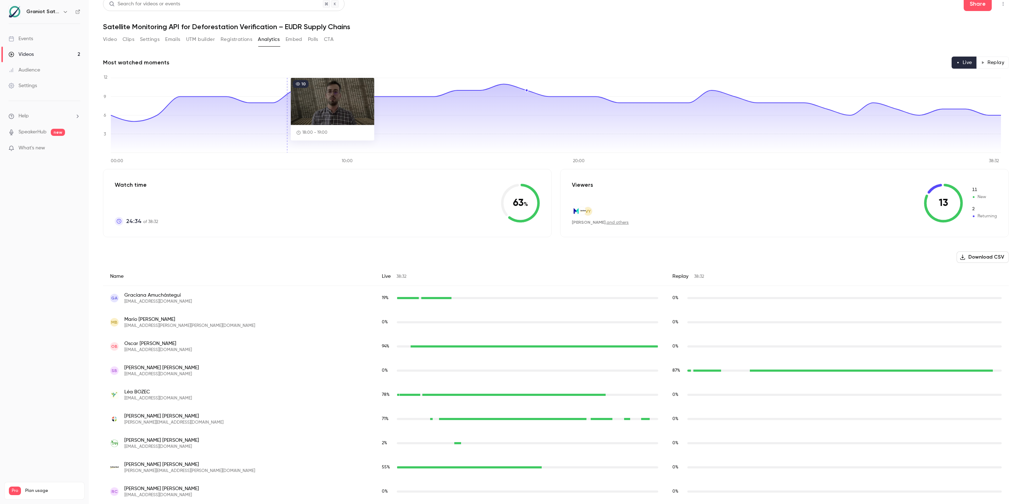 The image size is (1023, 504). Describe the element at coordinates (114, 394) in the screenshot. I see `img: preferredbynature.org` at that location.